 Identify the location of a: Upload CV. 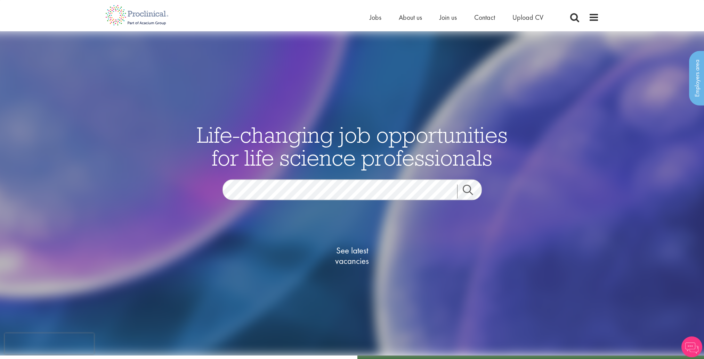
(527, 17).